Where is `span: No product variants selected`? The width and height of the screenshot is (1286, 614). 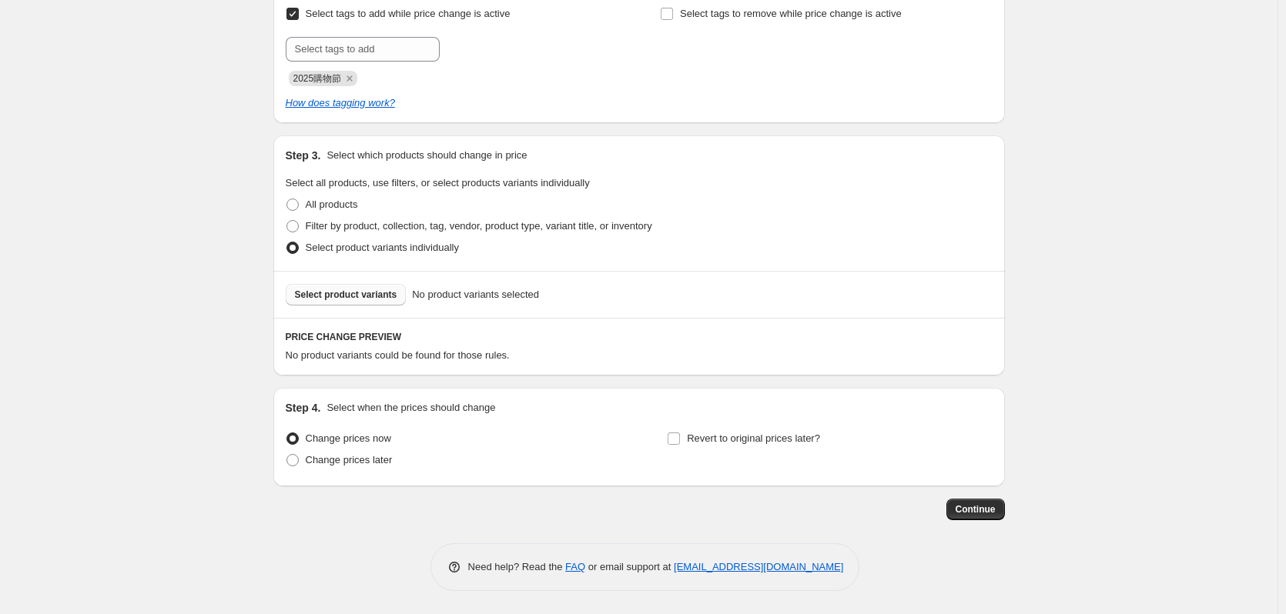 span: No product variants selected is located at coordinates (475, 295).